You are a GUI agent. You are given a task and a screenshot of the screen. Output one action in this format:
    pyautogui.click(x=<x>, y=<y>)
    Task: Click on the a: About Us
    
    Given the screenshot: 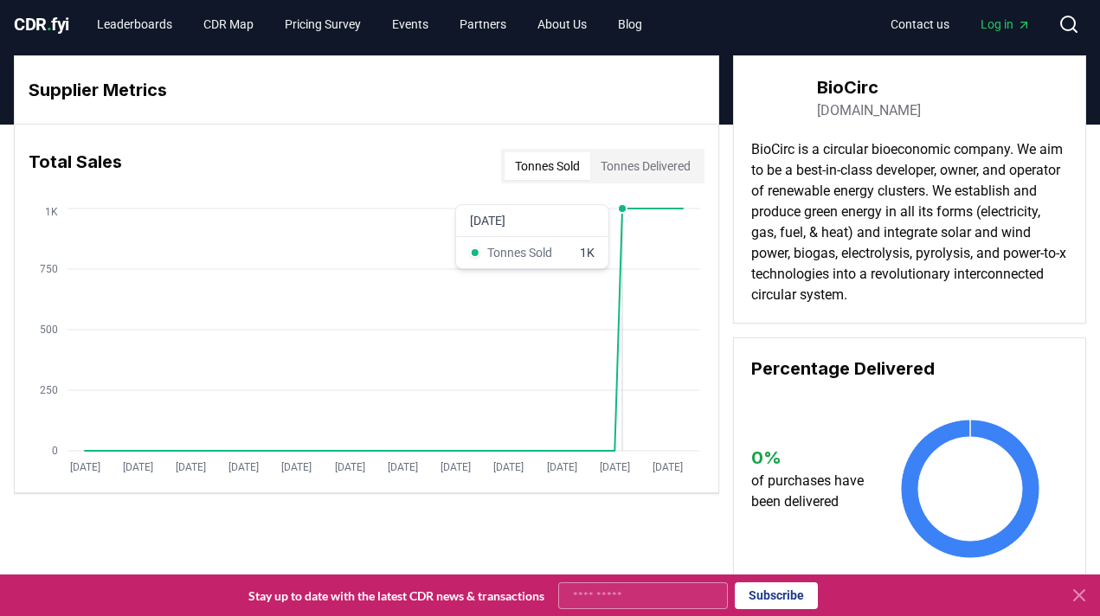 What is the action you would take?
    pyautogui.click(x=562, y=24)
    